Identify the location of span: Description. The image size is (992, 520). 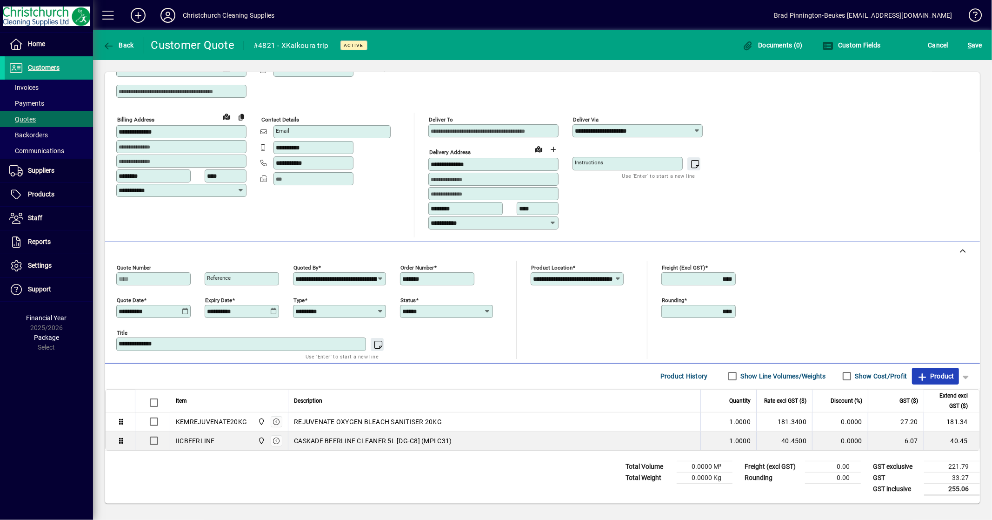
(308, 400).